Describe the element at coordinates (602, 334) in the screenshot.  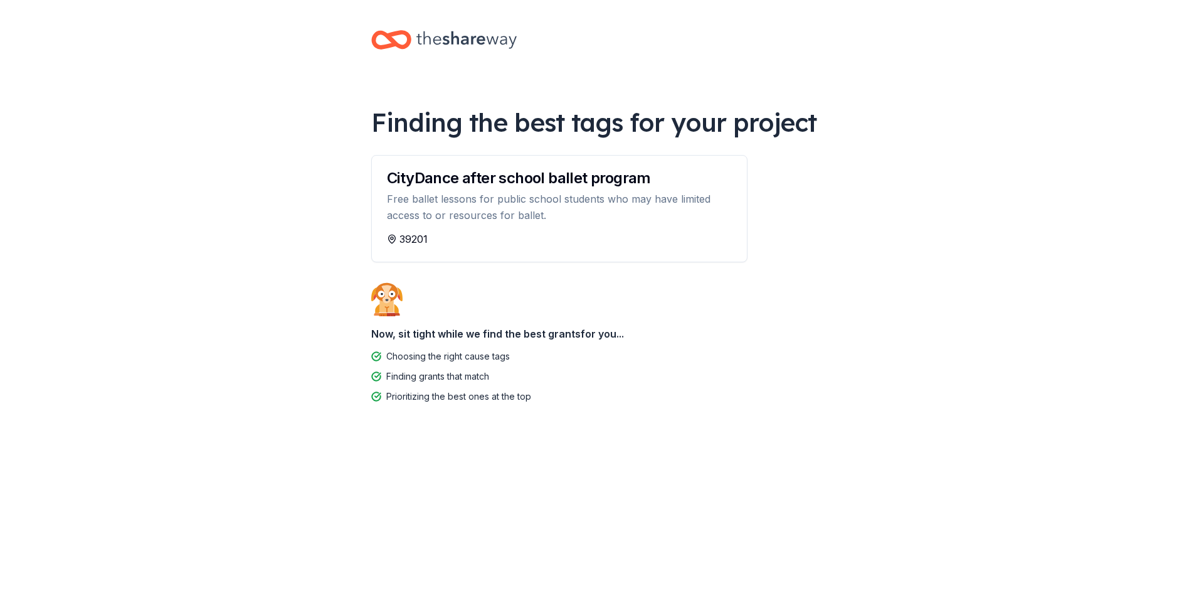
I see `div: Now, sit tight while we find the best grants for you...` at that location.